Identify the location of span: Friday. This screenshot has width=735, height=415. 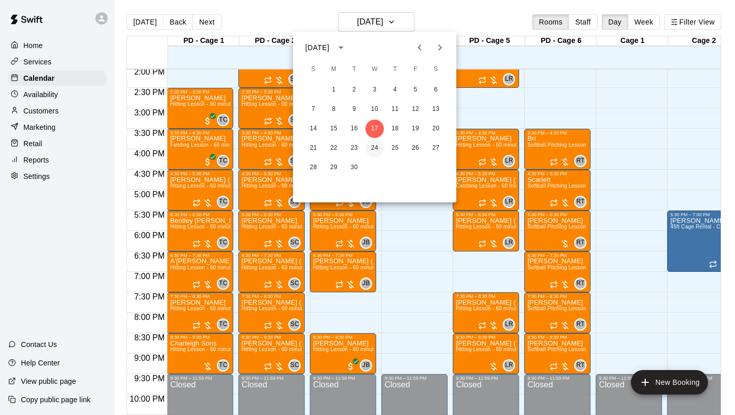
(416, 69).